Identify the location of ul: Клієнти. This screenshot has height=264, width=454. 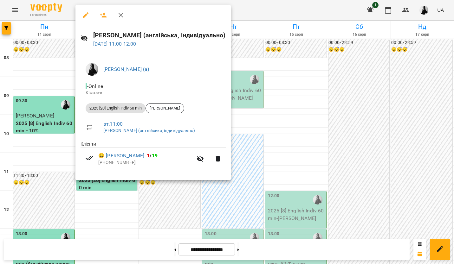
(153, 157).